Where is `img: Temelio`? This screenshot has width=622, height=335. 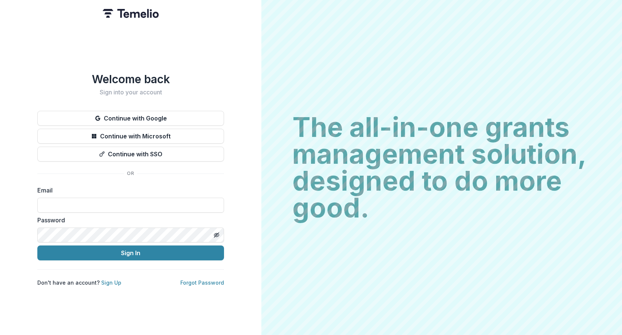
img: Temelio is located at coordinates (131, 13).